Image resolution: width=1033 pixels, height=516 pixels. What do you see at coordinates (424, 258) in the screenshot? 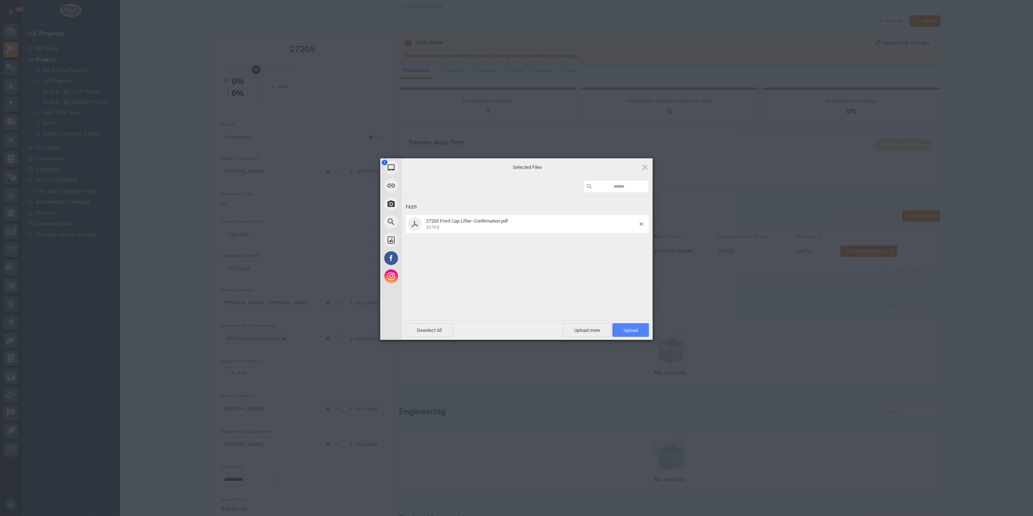
I see `div: Facebook` at bounding box center [424, 258].